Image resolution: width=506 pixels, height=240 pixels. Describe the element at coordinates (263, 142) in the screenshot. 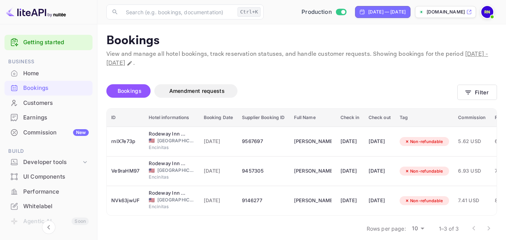

I see `div: 9567697` at that location.